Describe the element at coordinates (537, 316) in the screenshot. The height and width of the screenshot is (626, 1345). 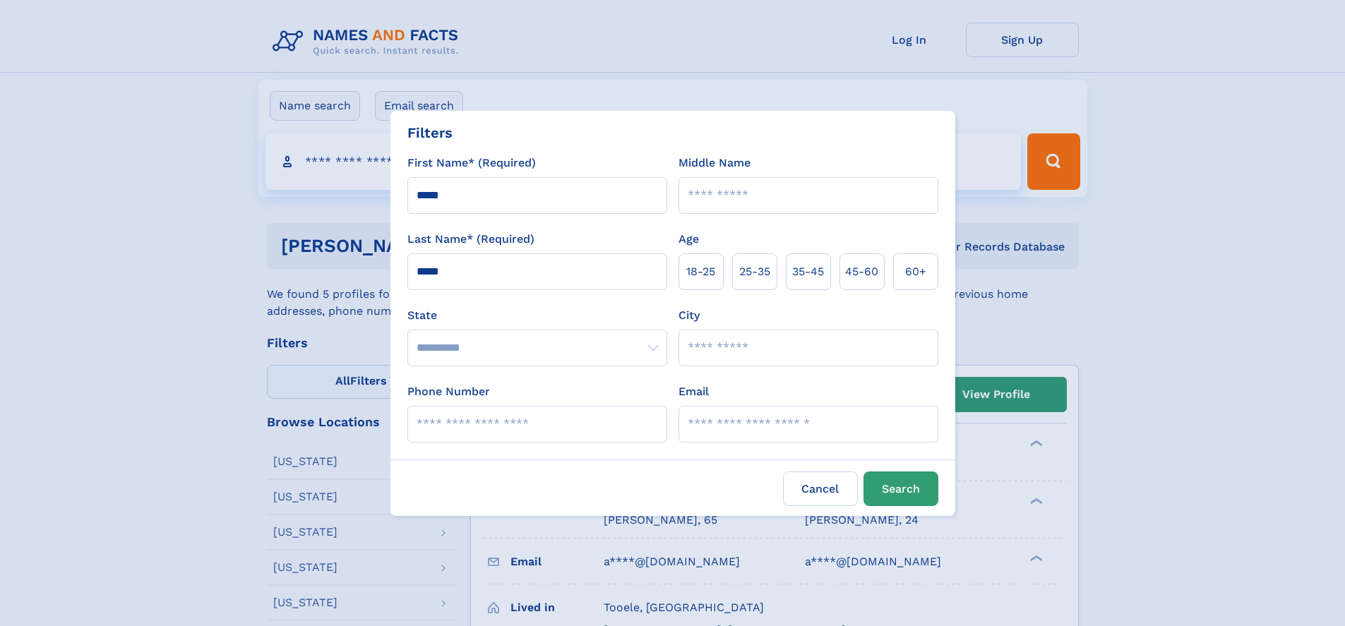
I see `label: State` at that location.